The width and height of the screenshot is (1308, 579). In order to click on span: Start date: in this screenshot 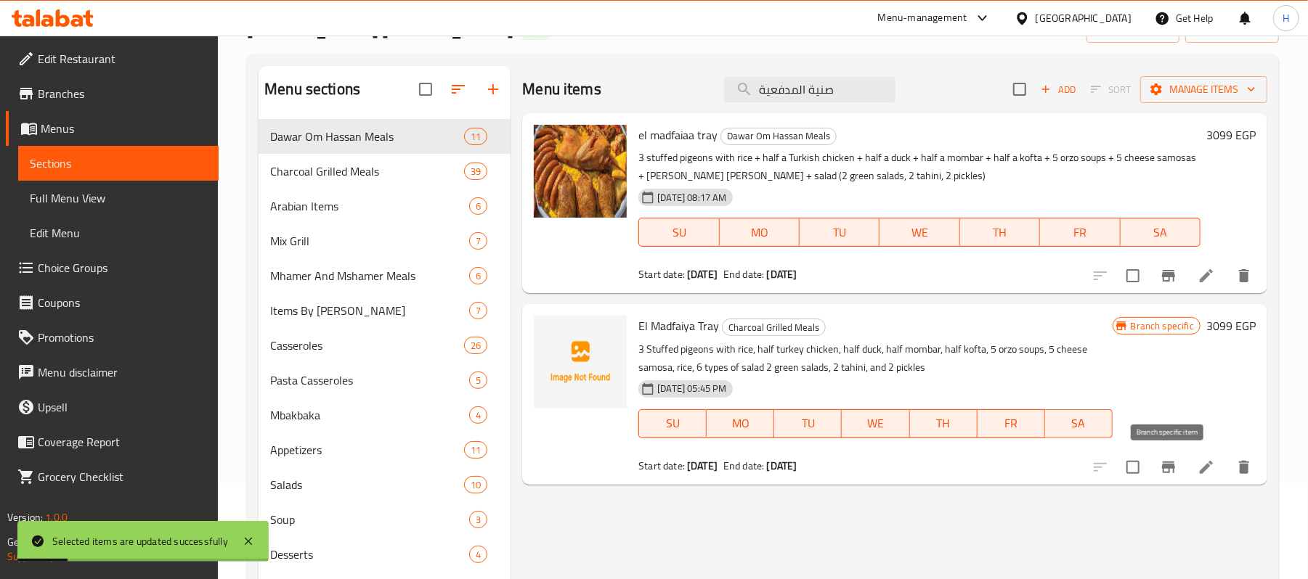, I will do `click(661, 466)`.